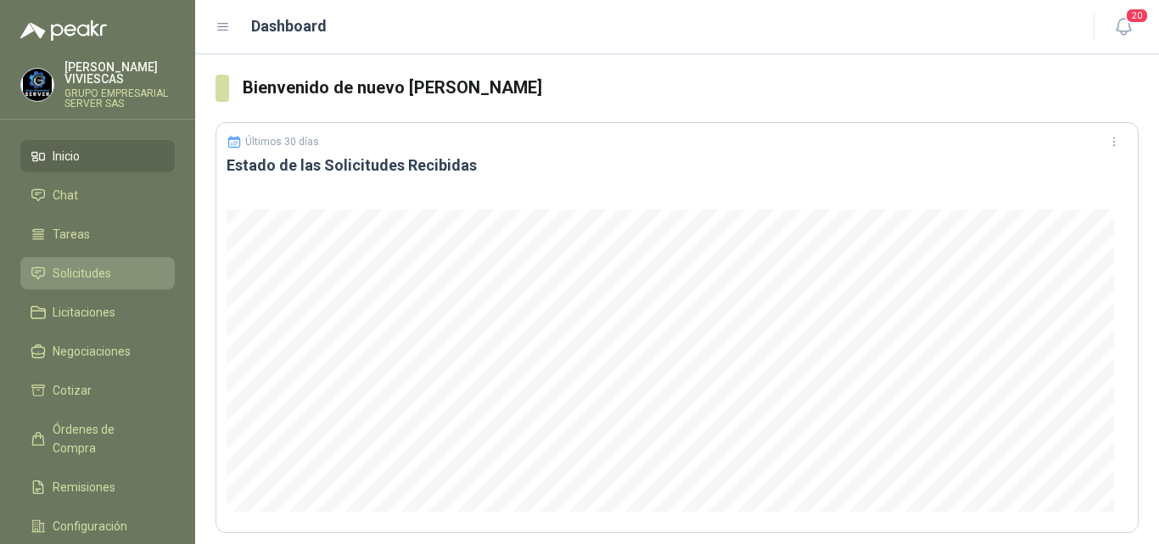 The width and height of the screenshot is (1159, 544). I want to click on p: Últimos 30 días, so click(282, 142).